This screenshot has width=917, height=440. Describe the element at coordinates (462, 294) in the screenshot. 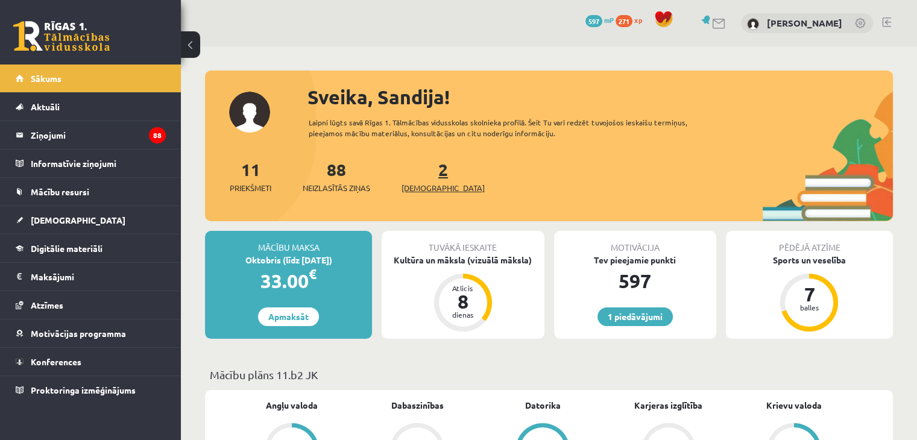

I see `a: Kultūra un māksla (vizuālā māksla) Atlicis 8 dienas` at that location.